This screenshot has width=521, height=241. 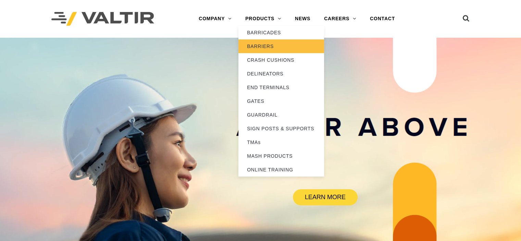 What do you see at coordinates (215, 19) in the screenshot?
I see `a: COMPANY` at bounding box center [215, 19].